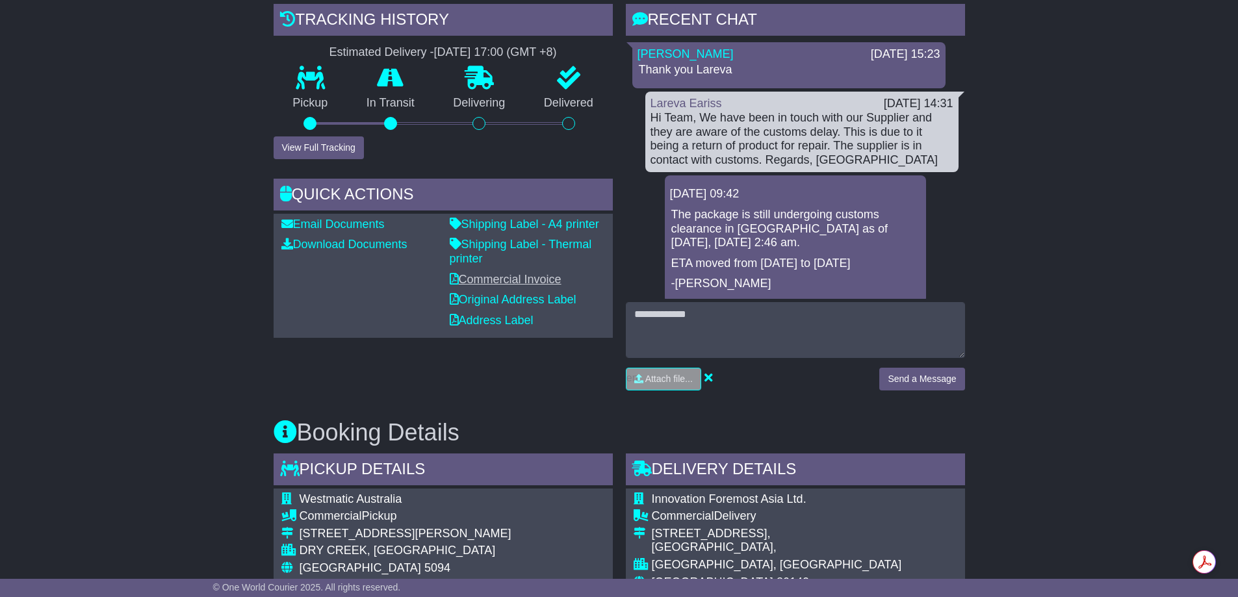 This screenshot has height=597, width=1238. What do you see at coordinates (686, 103) in the screenshot?
I see `a: Lareva Eariss` at bounding box center [686, 103].